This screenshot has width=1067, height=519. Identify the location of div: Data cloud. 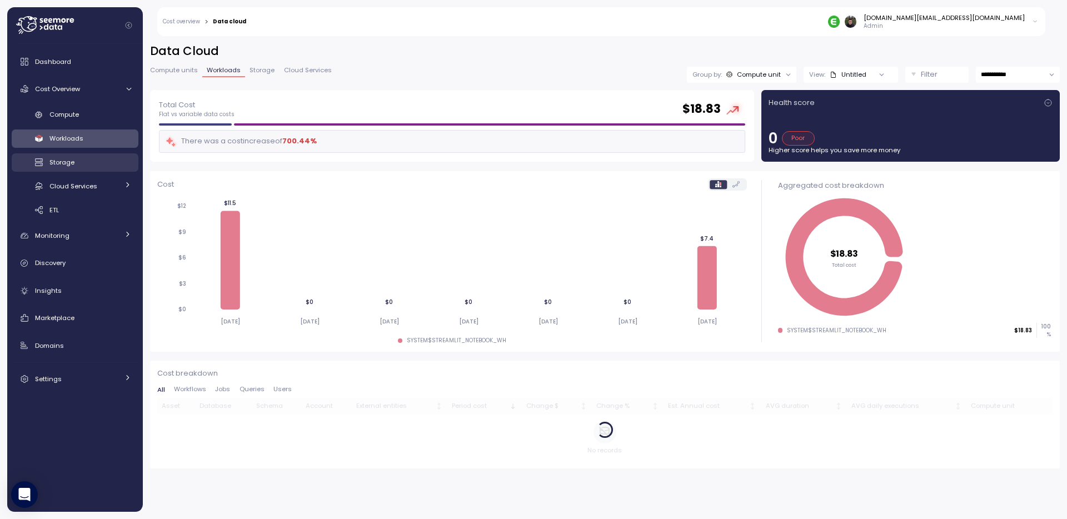
(229, 22).